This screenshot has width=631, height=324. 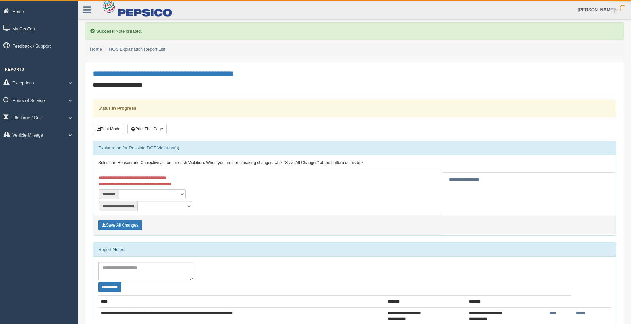 What do you see at coordinates (120, 225) in the screenshot?
I see `button: Save` at bounding box center [120, 225].